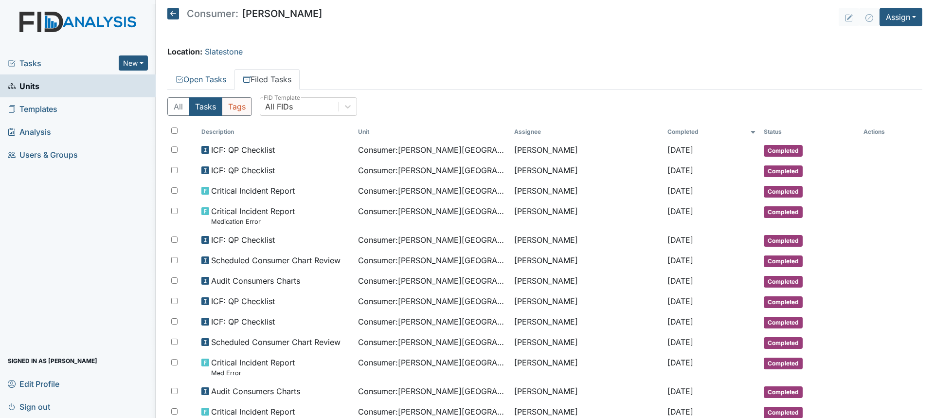 This screenshot has height=418, width=934. What do you see at coordinates (279, 106) in the screenshot?
I see `div: All FIDs` at bounding box center [279, 106].